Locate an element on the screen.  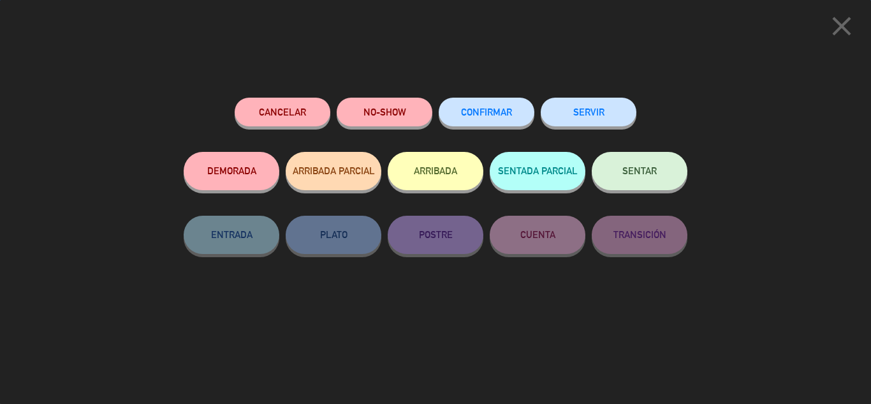
span: ARRIBADA PARCIAL is located at coordinates (333, 170).